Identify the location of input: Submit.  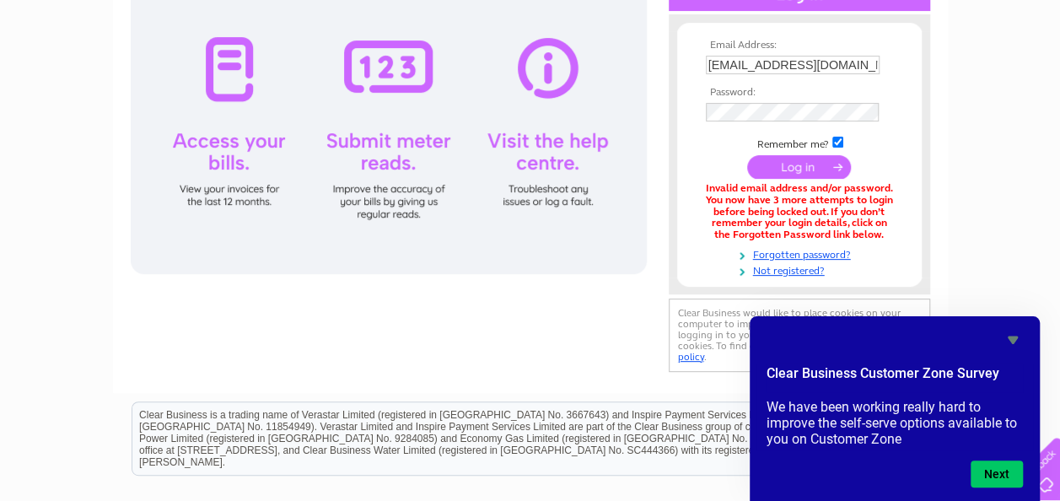
(799, 167).